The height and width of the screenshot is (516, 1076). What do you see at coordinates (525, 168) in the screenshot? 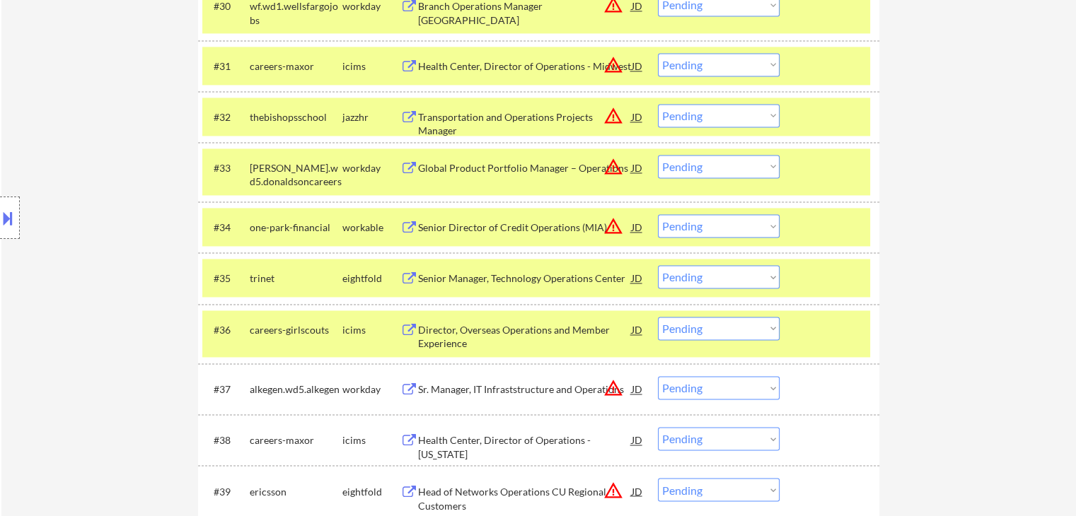
I see `div: Global Product Portfolio Manager – Operations` at bounding box center [525, 168].